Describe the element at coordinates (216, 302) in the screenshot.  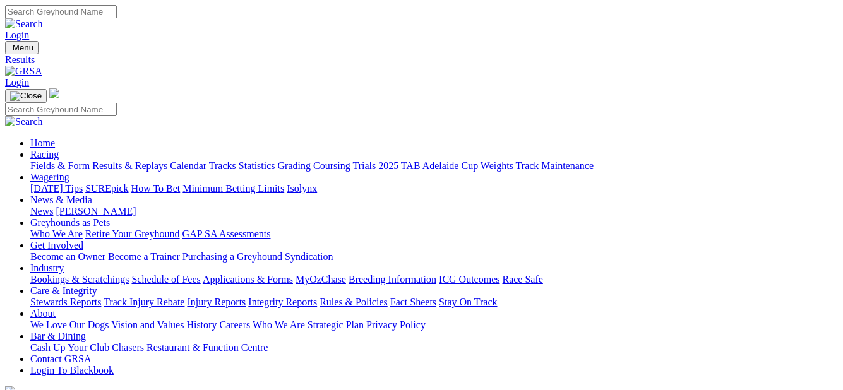
I see `a: Injury Reports` at that location.